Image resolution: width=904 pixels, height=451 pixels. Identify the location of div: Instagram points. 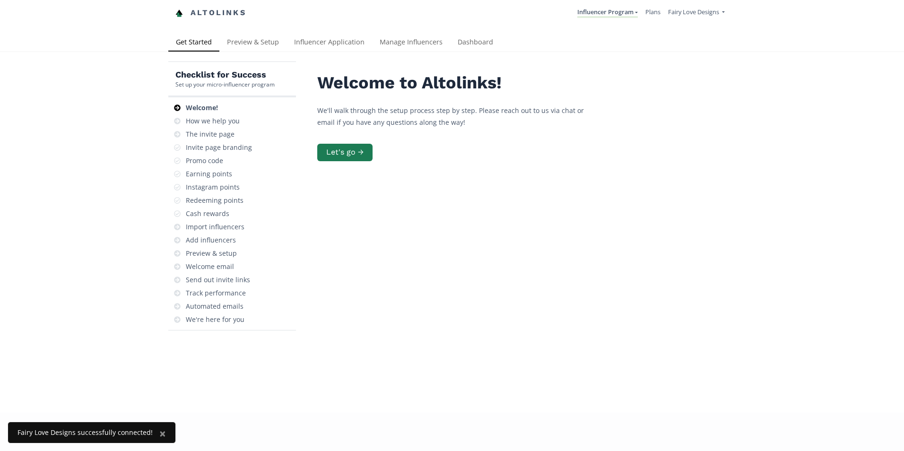
(213, 187).